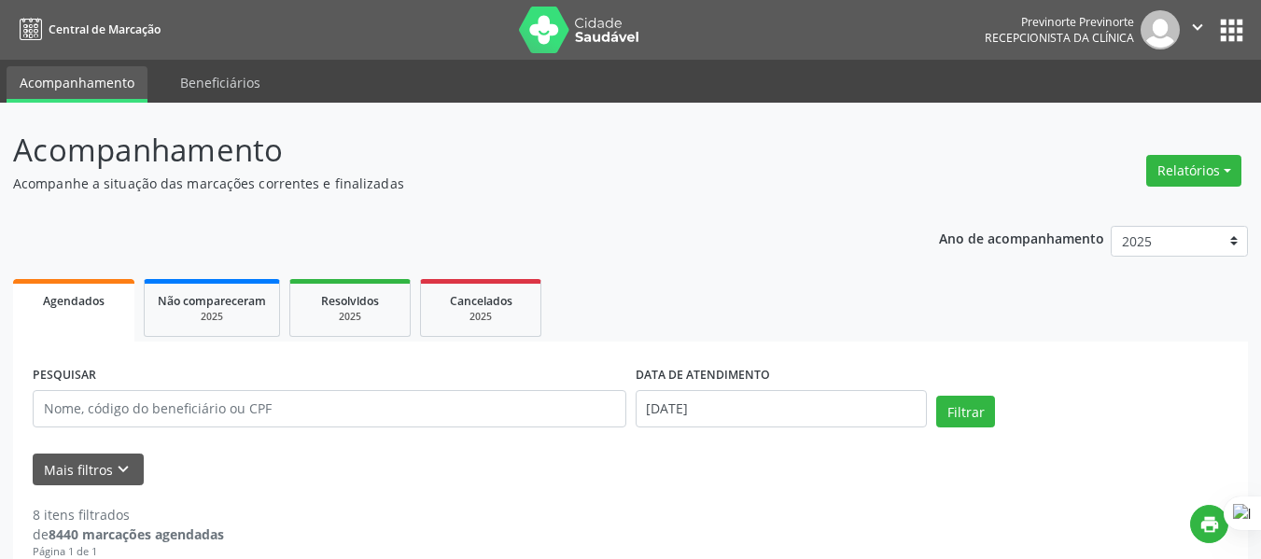  Describe the element at coordinates (88, 470) in the screenshot. I see `button: Mais filtroskeyboard_arrow_down` at that location.